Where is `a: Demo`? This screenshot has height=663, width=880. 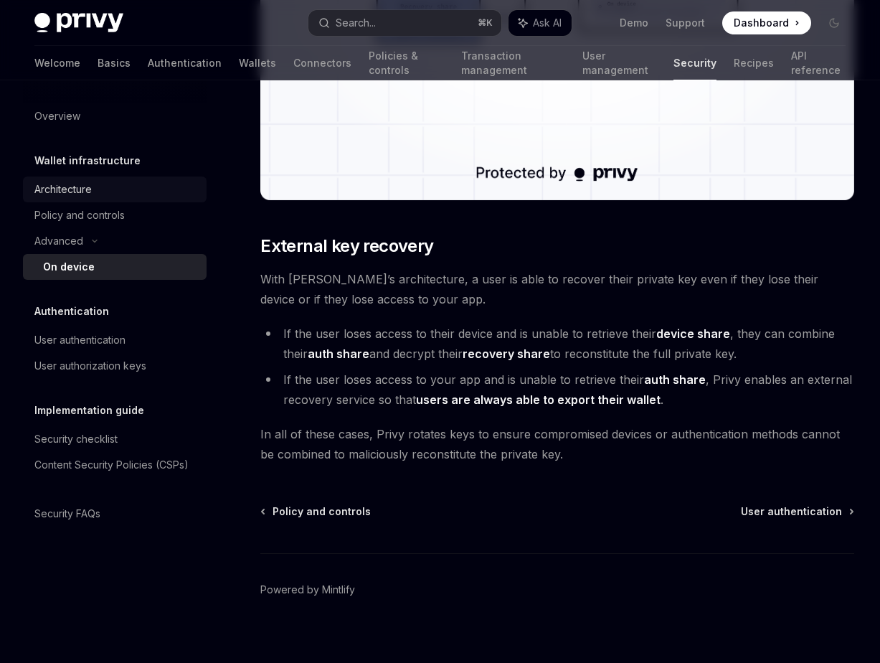
a: Demo is located at coordinates (634, 23).